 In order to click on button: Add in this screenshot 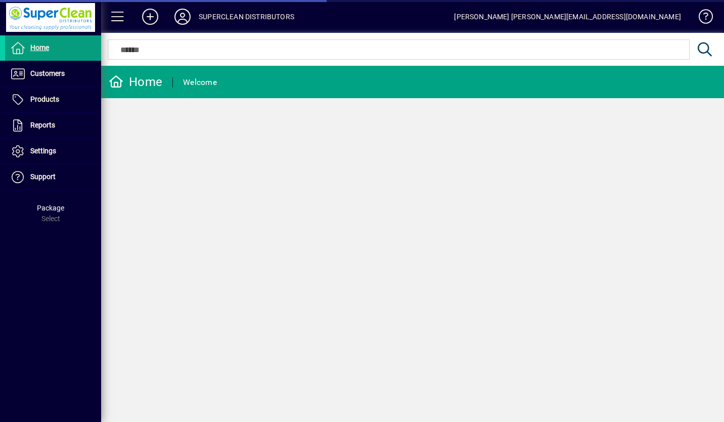, I will do `click(150, 17)`.